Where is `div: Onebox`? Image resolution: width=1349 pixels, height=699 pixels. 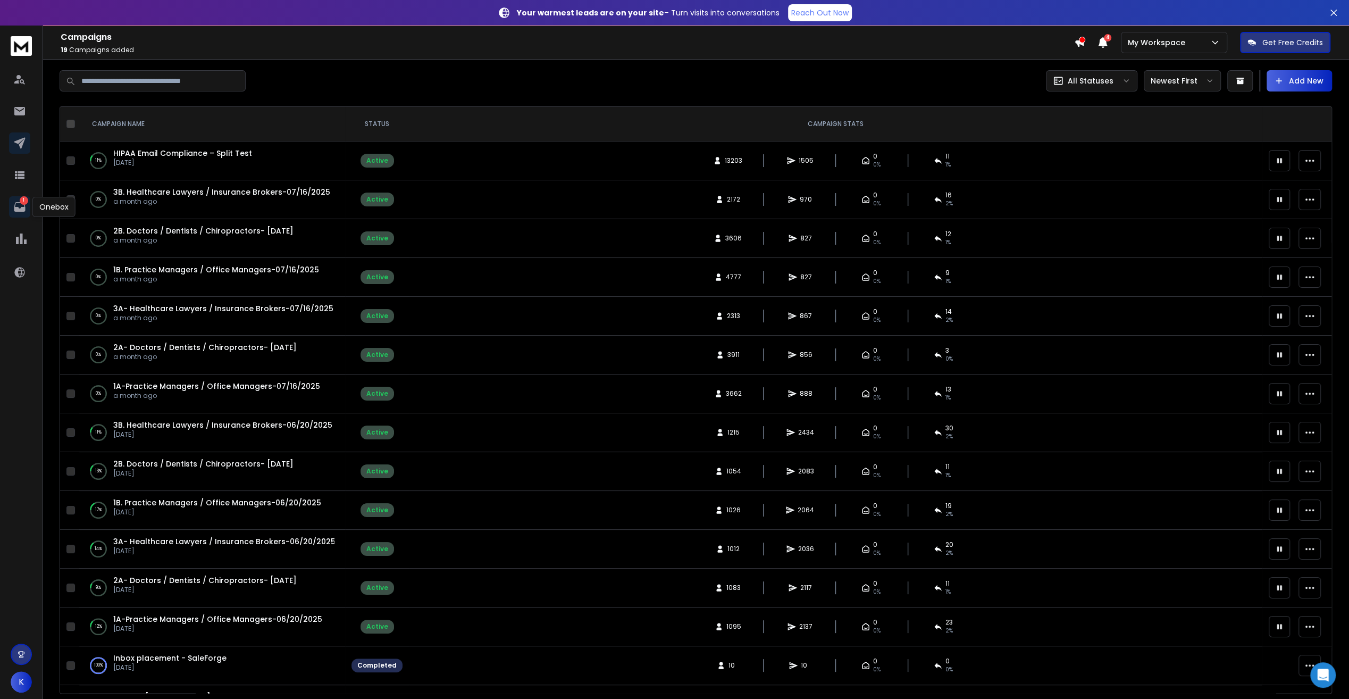 div: Onebox is located at coordinates (54, 207).